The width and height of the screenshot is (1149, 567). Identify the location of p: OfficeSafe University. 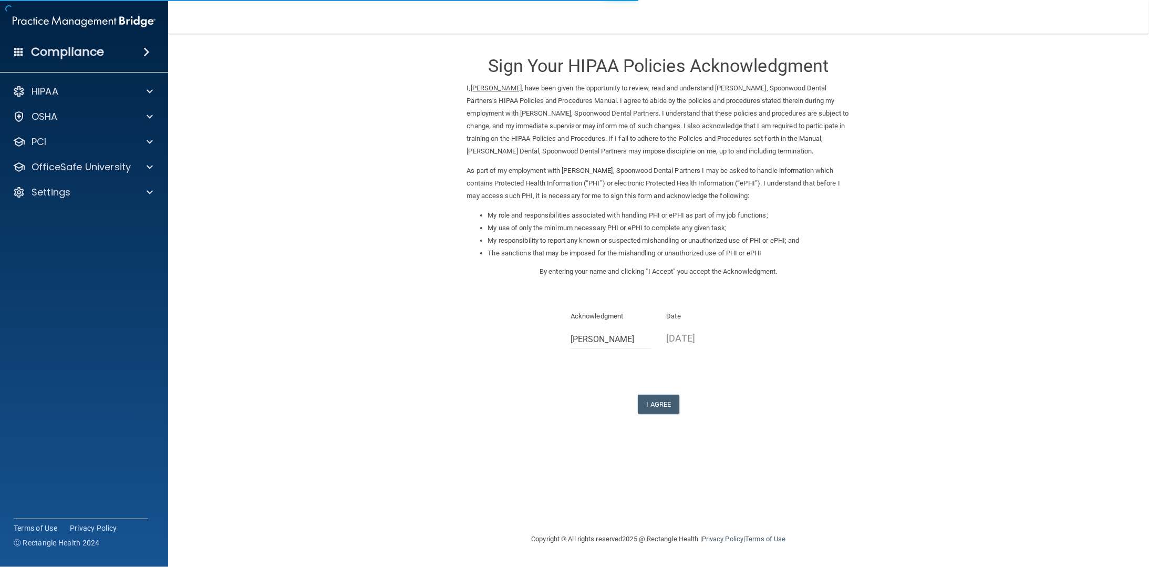
(81, 167).